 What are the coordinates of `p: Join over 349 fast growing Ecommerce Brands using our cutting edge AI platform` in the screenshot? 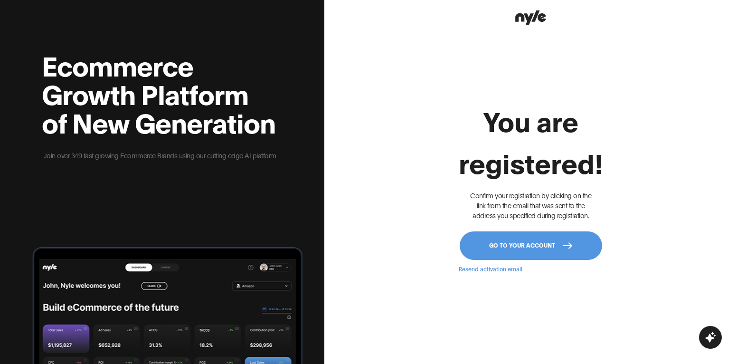 It's located at (159, 155).